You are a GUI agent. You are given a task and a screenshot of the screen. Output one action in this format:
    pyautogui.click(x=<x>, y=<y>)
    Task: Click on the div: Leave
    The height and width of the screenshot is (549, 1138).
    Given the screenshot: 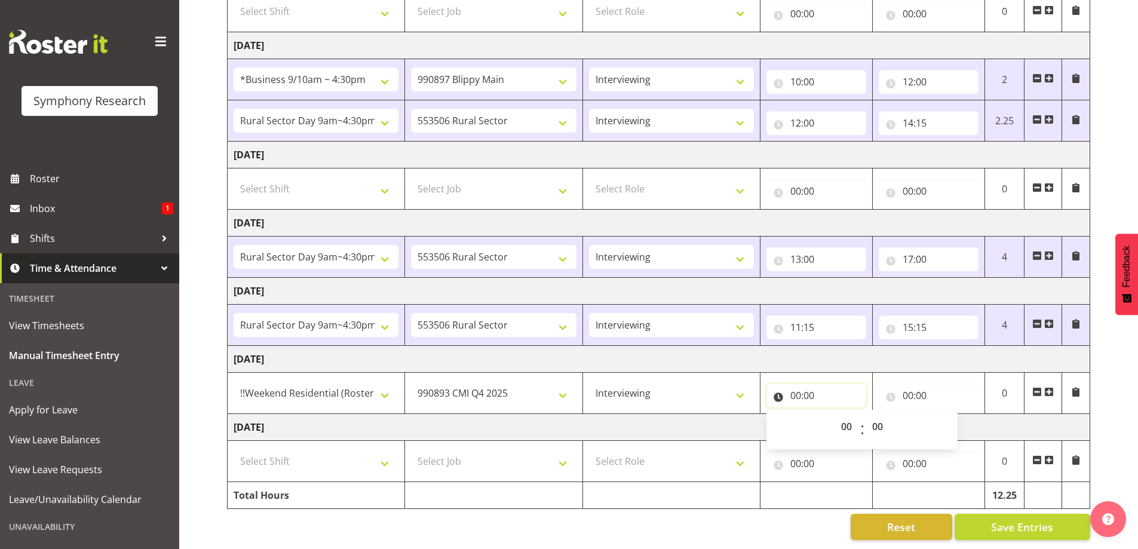 What is the action you would take?
    pyautogui.click(x=90, y=382)
    